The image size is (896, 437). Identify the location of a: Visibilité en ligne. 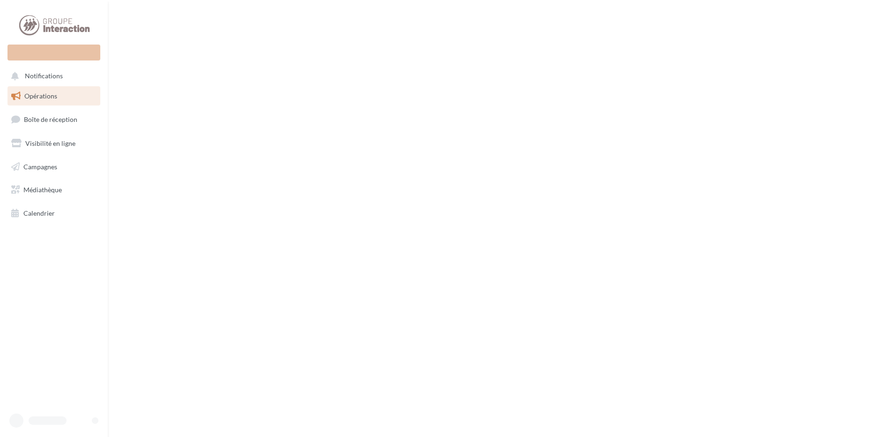
(54, 143).